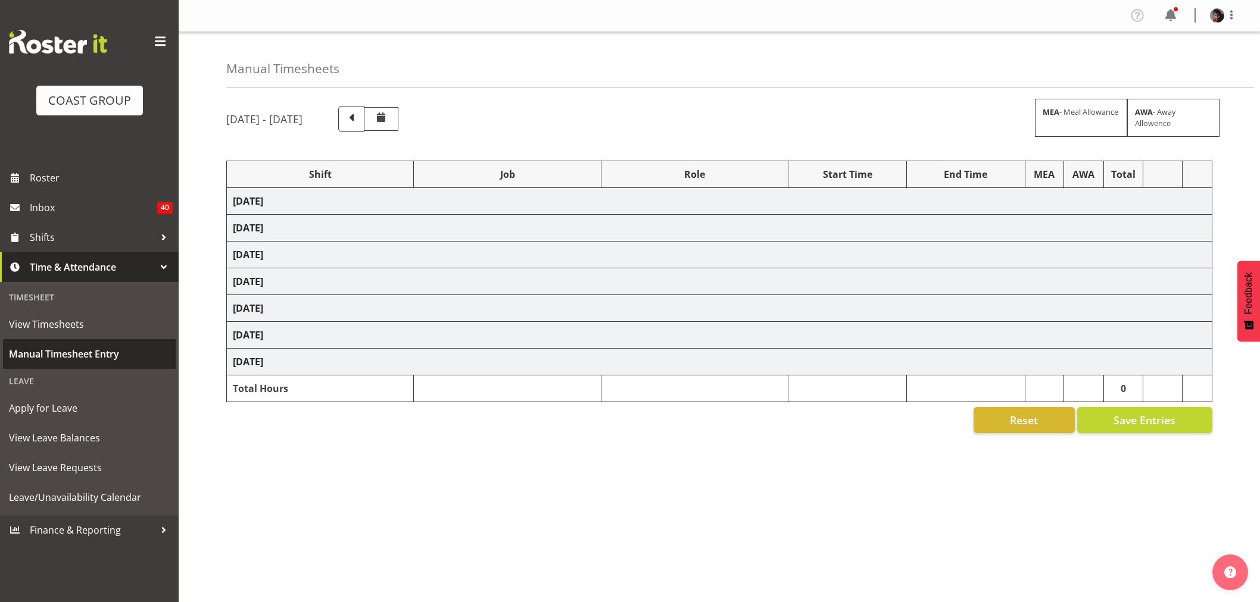 This screenshot has width=1260, height=602. I want to click on span: Inbox, so click(93, 208).